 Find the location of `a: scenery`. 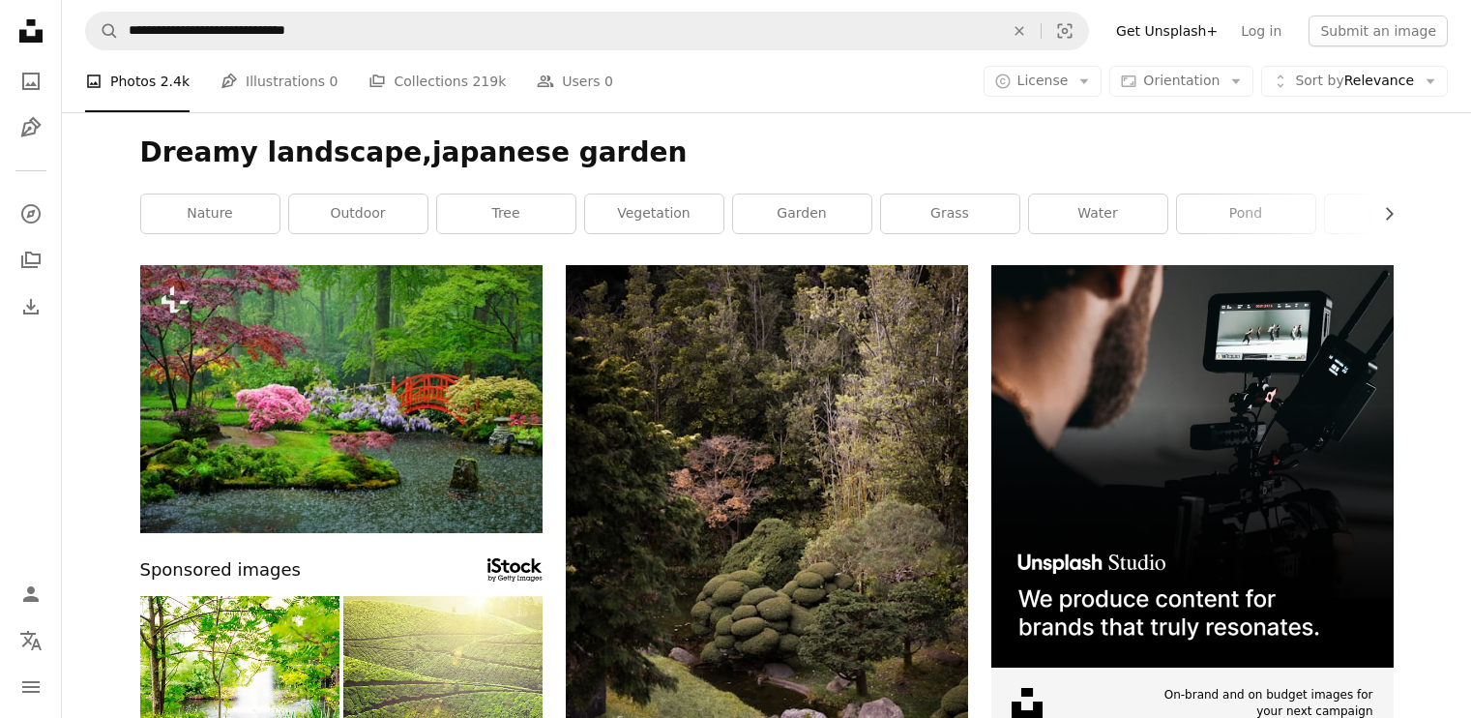

a: scenery is located at coordinates (1394, 214).